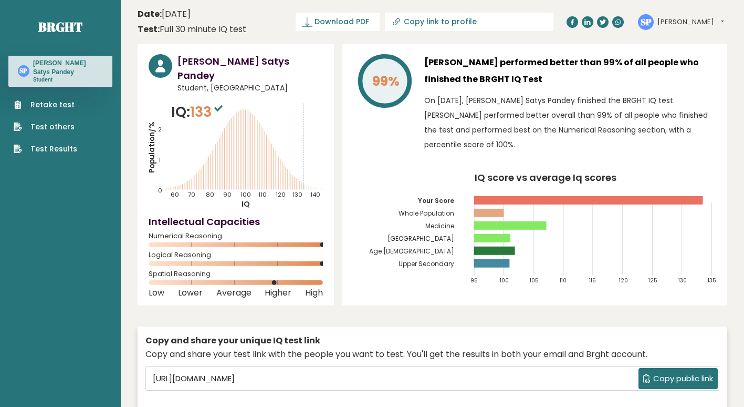 This screenshot has height=407, width=744. What do you see at coordinates (436, 200) in the screenshot?
I see `tspan: Your Score` at bounding box center [436, 200].